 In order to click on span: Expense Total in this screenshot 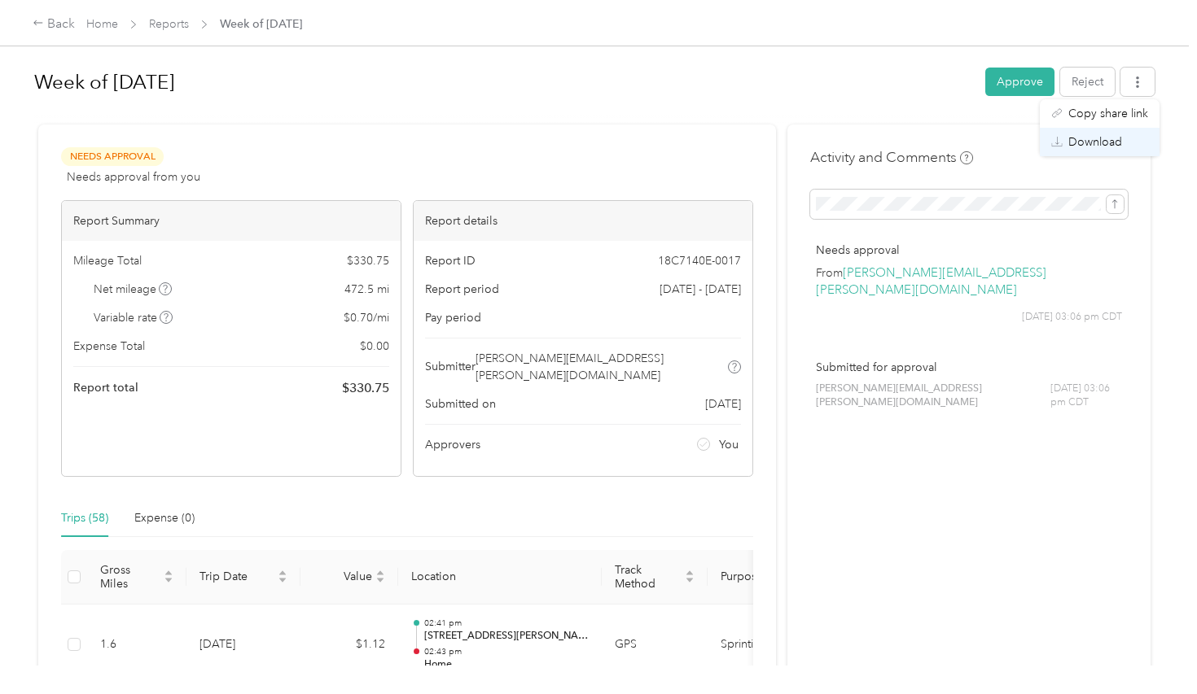, I will do `click(109, 346)`.